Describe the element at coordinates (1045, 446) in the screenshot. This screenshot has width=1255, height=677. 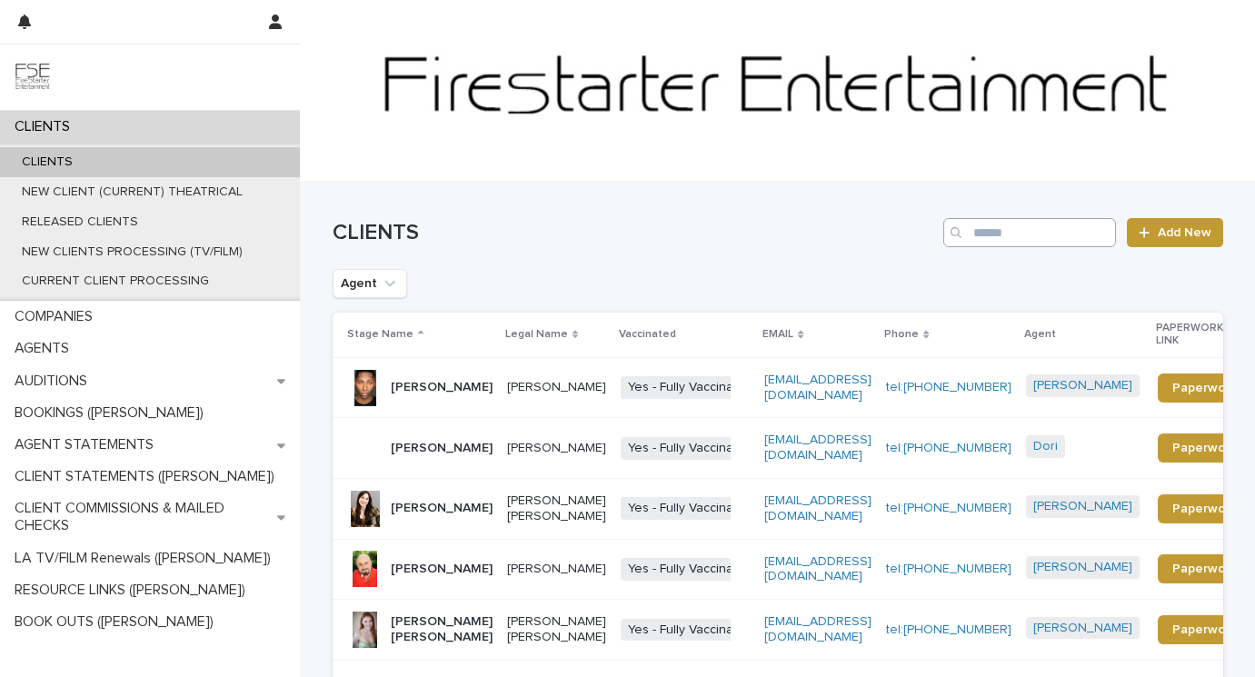
I see `a: Dori` at that location.